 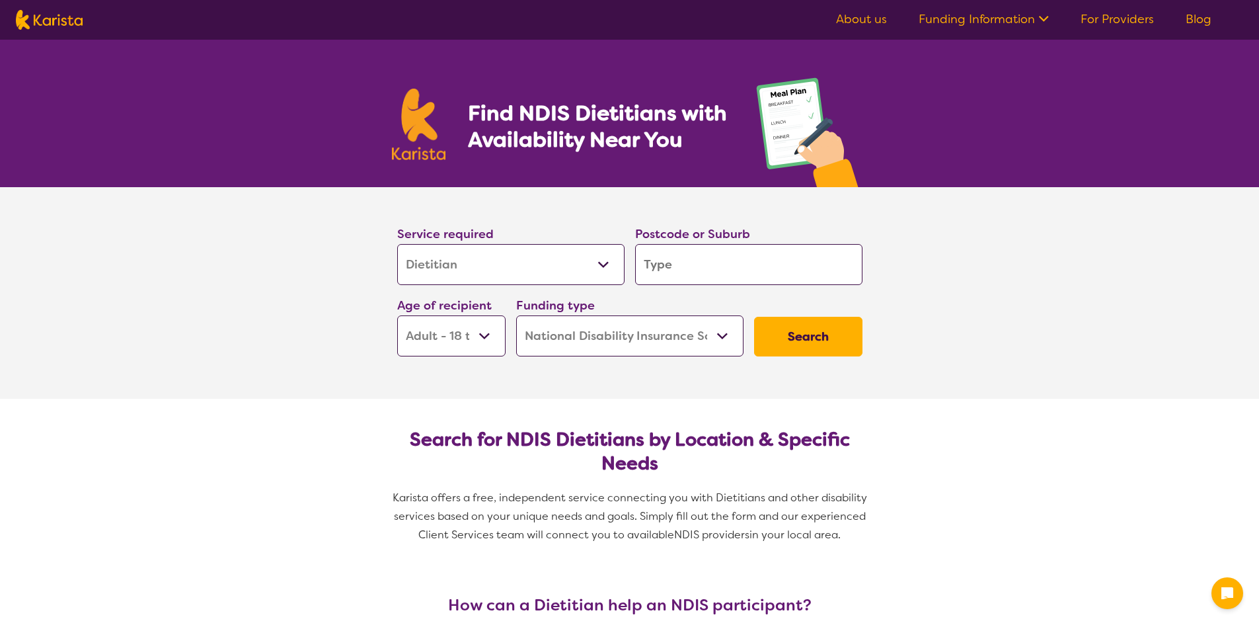 What do you see at coordinates (630, 452) in the screenshot?
I see `h2: Search for NDIS Dietitians by Location & Specific Needs` at bounding box center [630, 452].